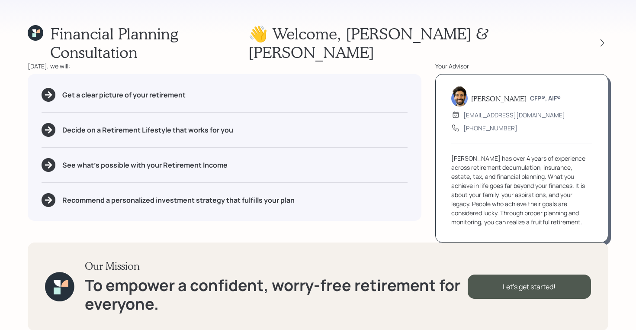  Describe the element at coordinates (124, 95) in the screenshot. I see `h5: Get a clear picture of your retirement` at that location.